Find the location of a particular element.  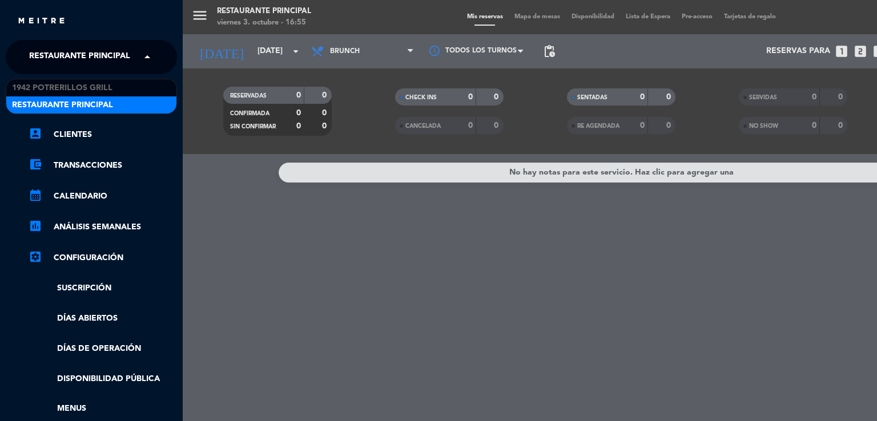

i: settings_applications is located at coordinates (35, 257).